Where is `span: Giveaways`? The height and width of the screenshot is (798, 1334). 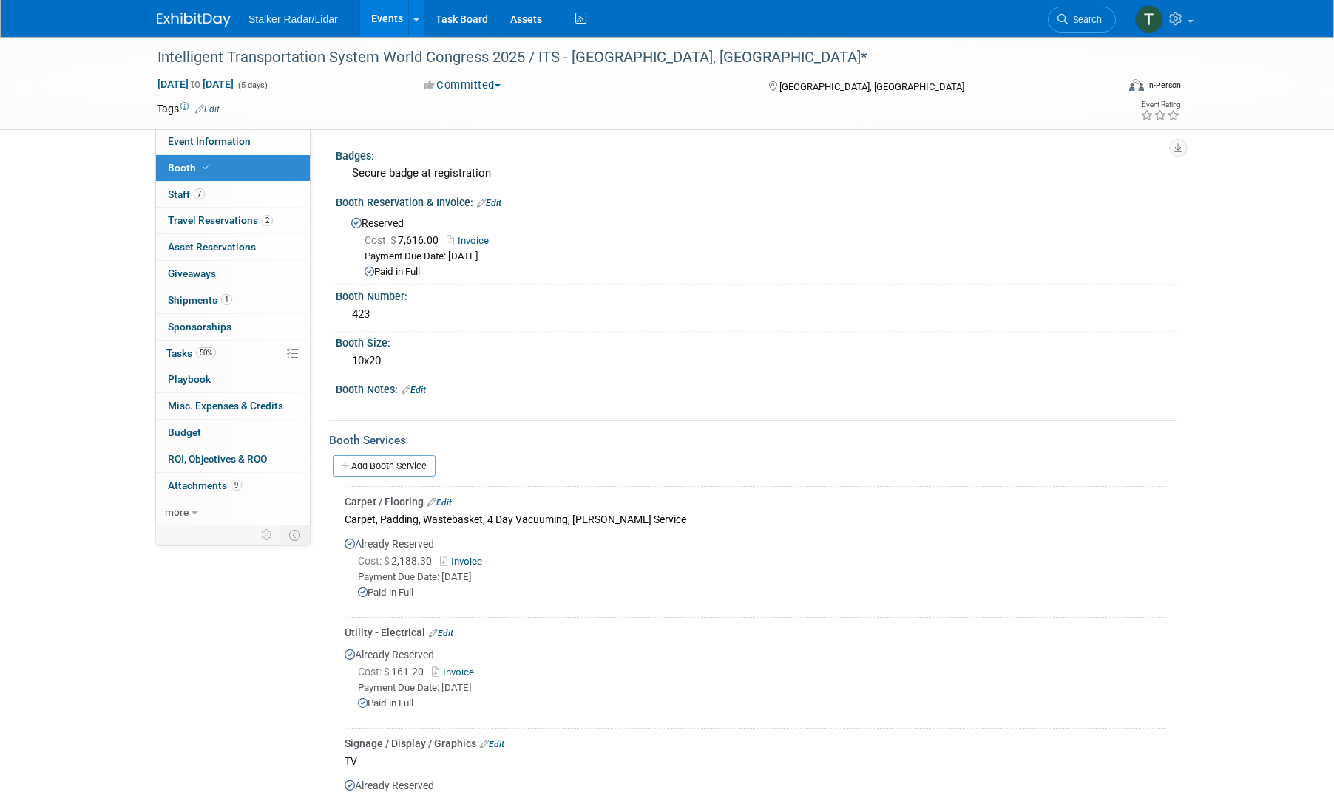
span: Giveaways is located at coordinates (191, 274).